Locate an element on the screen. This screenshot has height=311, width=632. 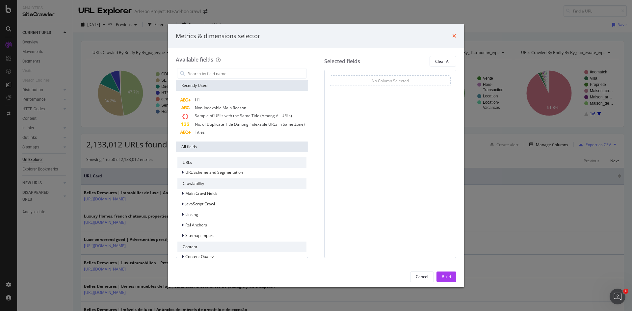
div: All fields is located at coordinates (242, 147).